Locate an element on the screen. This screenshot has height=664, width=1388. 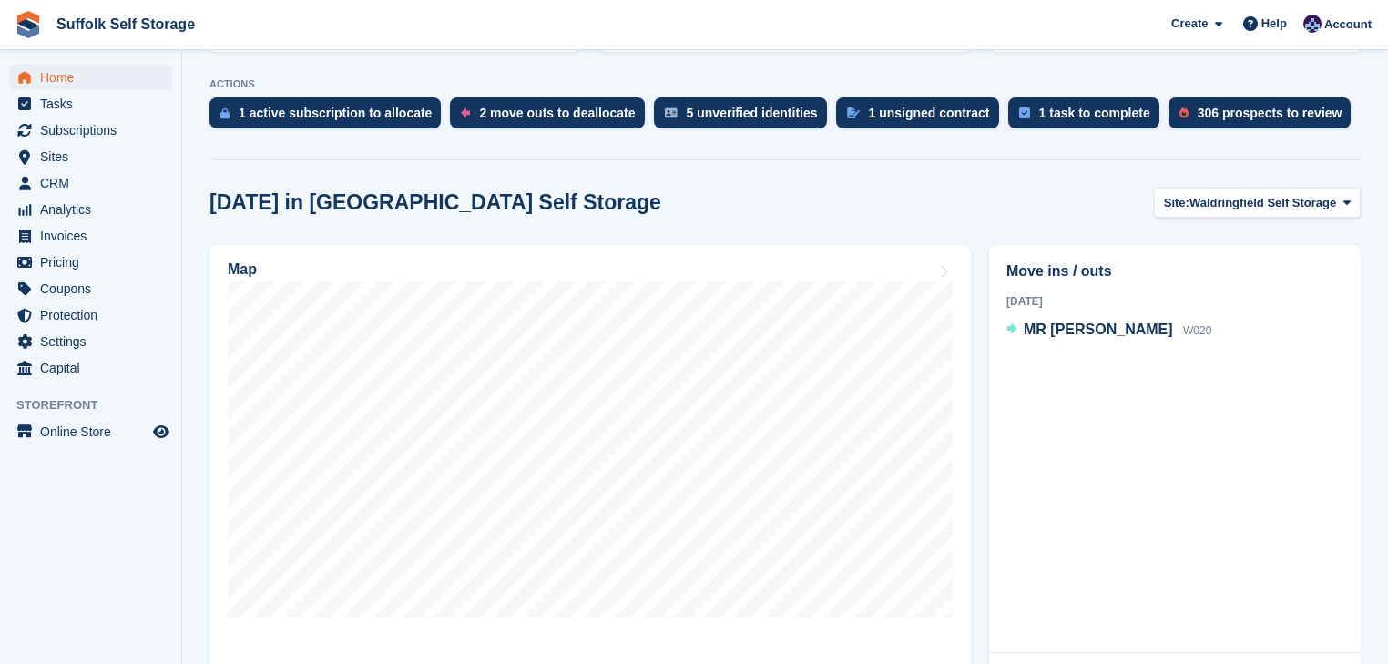
img: stora-icon-8386f47178a22dfd0bd8f6a31ec36ba5ce8667c1dd55bd0f319d3a0aa187defe.svg is located at coordinates (28, 25).